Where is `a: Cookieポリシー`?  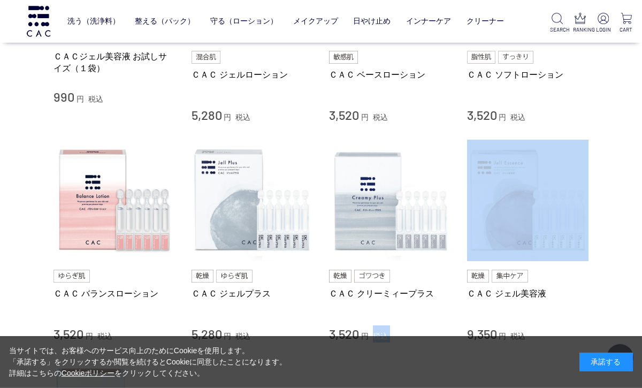
a: Cookieポリシー is located at coordinates (88, 373).